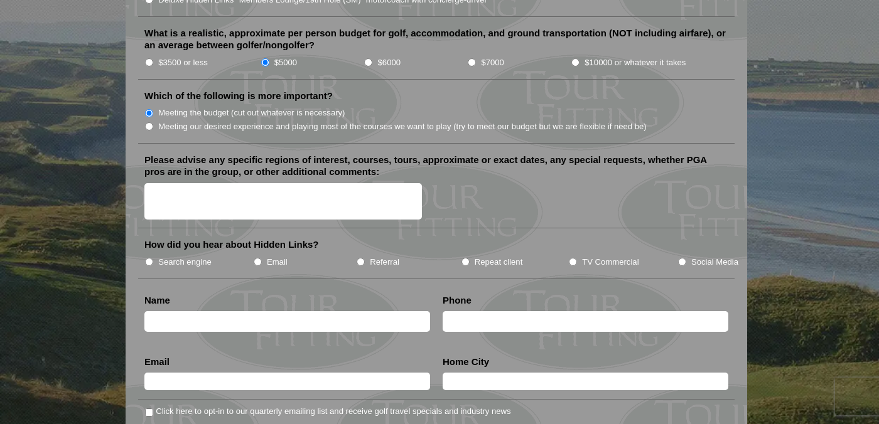 The height and width of the screenshot is (424, 879). I want to click on label: Name, so click(157, 301).